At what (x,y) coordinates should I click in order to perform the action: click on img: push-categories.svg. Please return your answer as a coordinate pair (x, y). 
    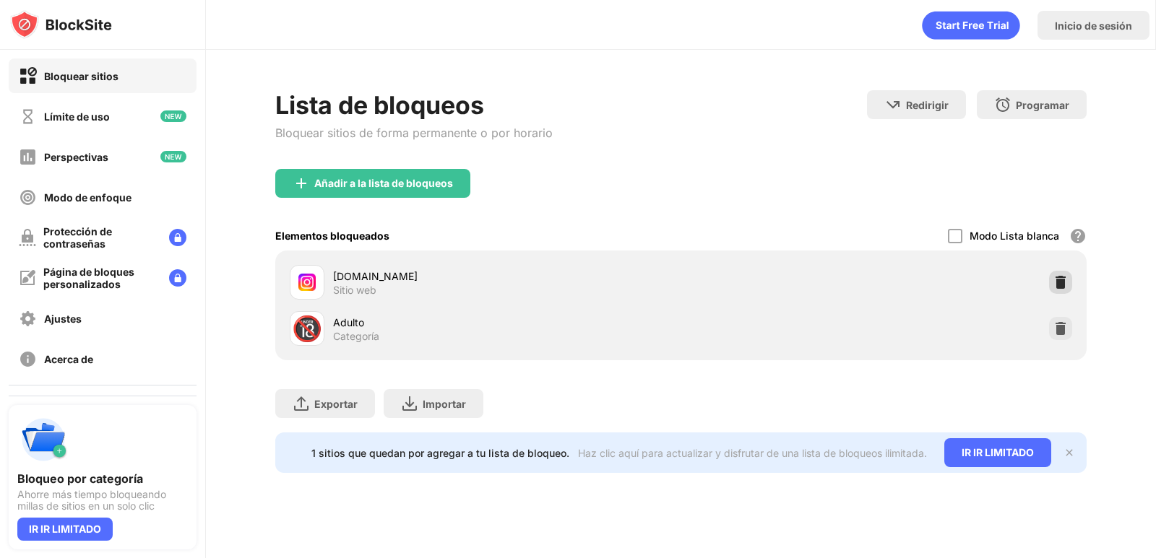
    Looking at the image, I should click on (43, 440).